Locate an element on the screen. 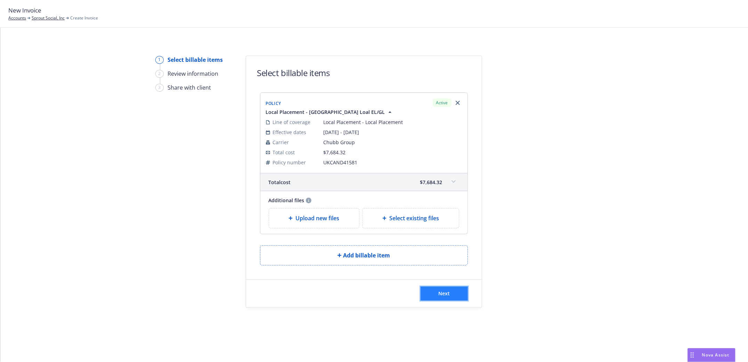  div: Totalcost$7,684.32 is located at coordinates (364, 182).